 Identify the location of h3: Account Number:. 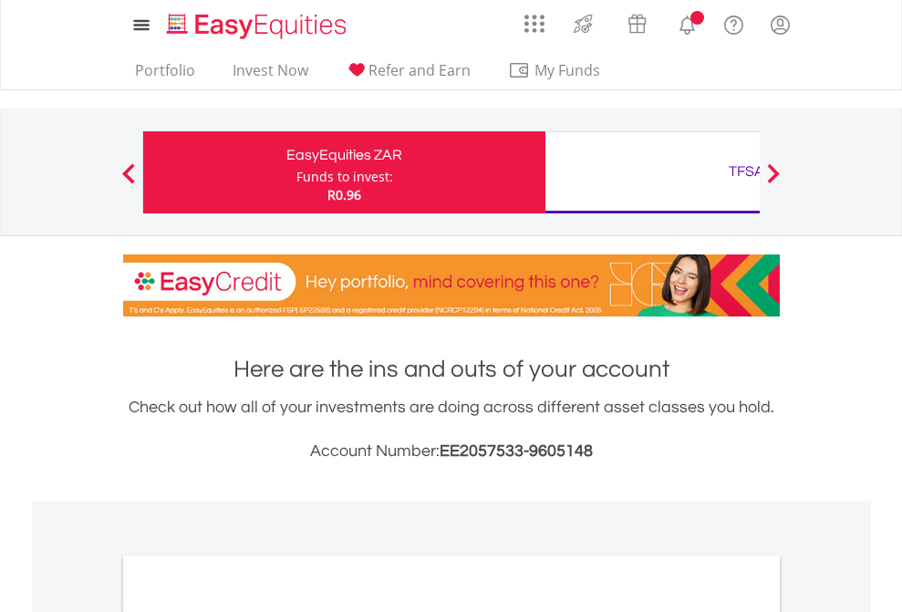
(451, 451).